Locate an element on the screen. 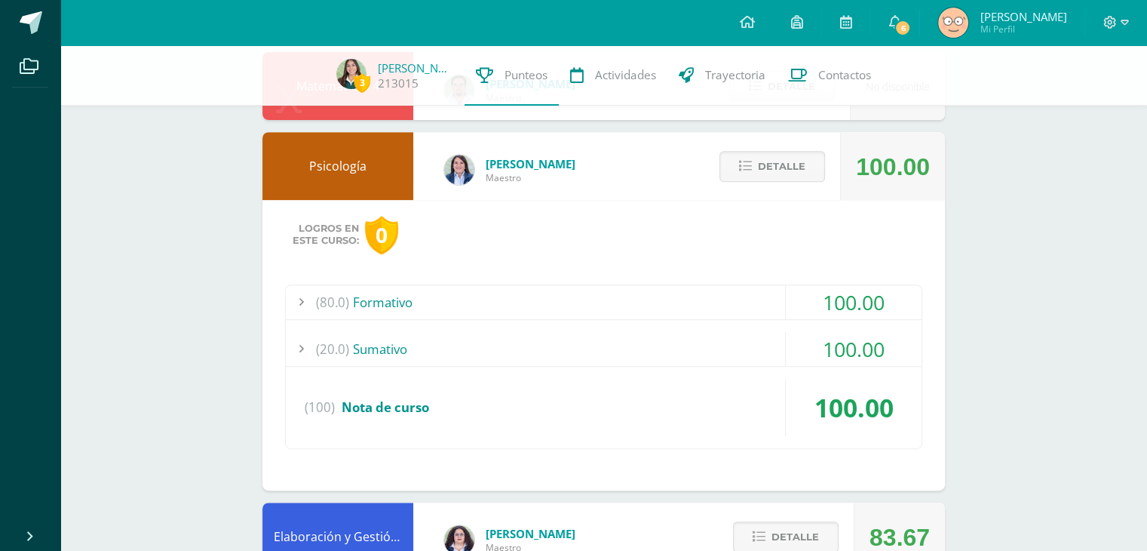 This screenshot has height=551, width=1147. span: (100) is located at coordinates (320, 407).